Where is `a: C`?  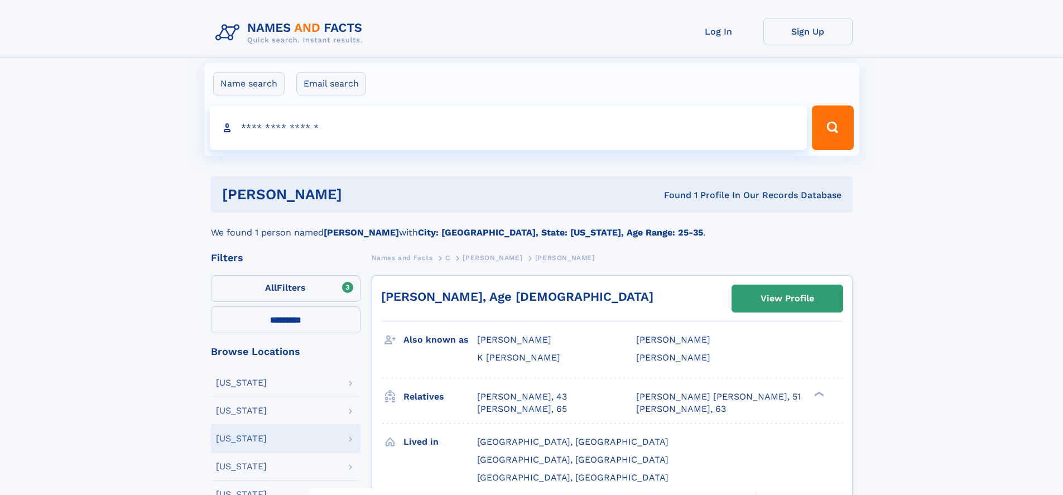
a: C is located at coordinates (448, 257).